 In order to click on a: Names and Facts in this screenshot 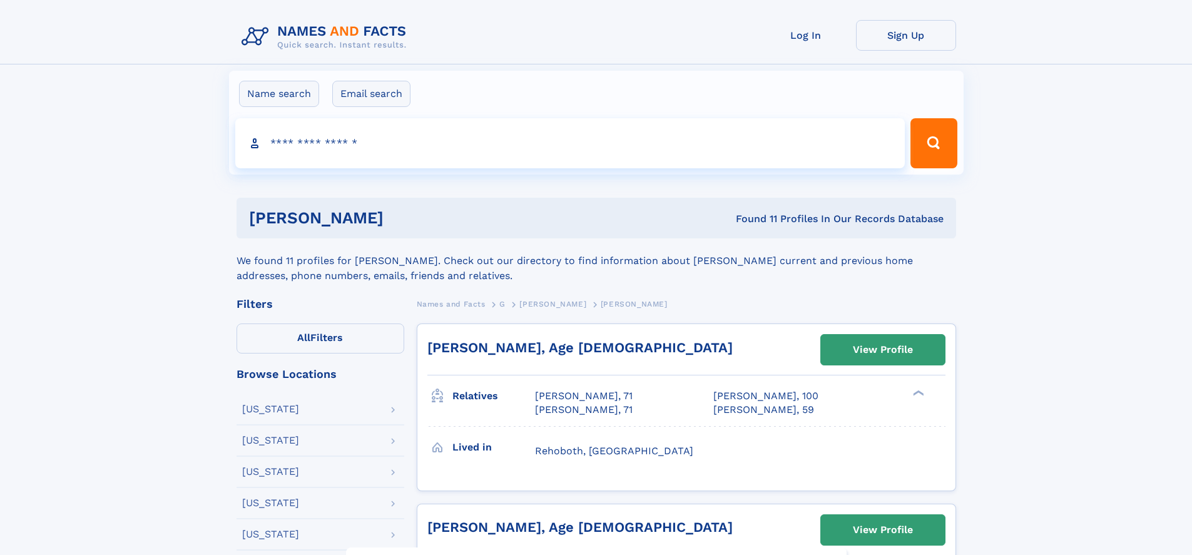, I will do `click(451, 304)`.